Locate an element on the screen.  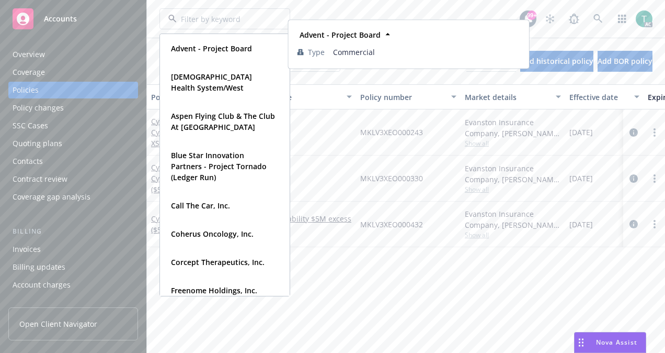
div: Policy details is located at coordinates (180, 97).